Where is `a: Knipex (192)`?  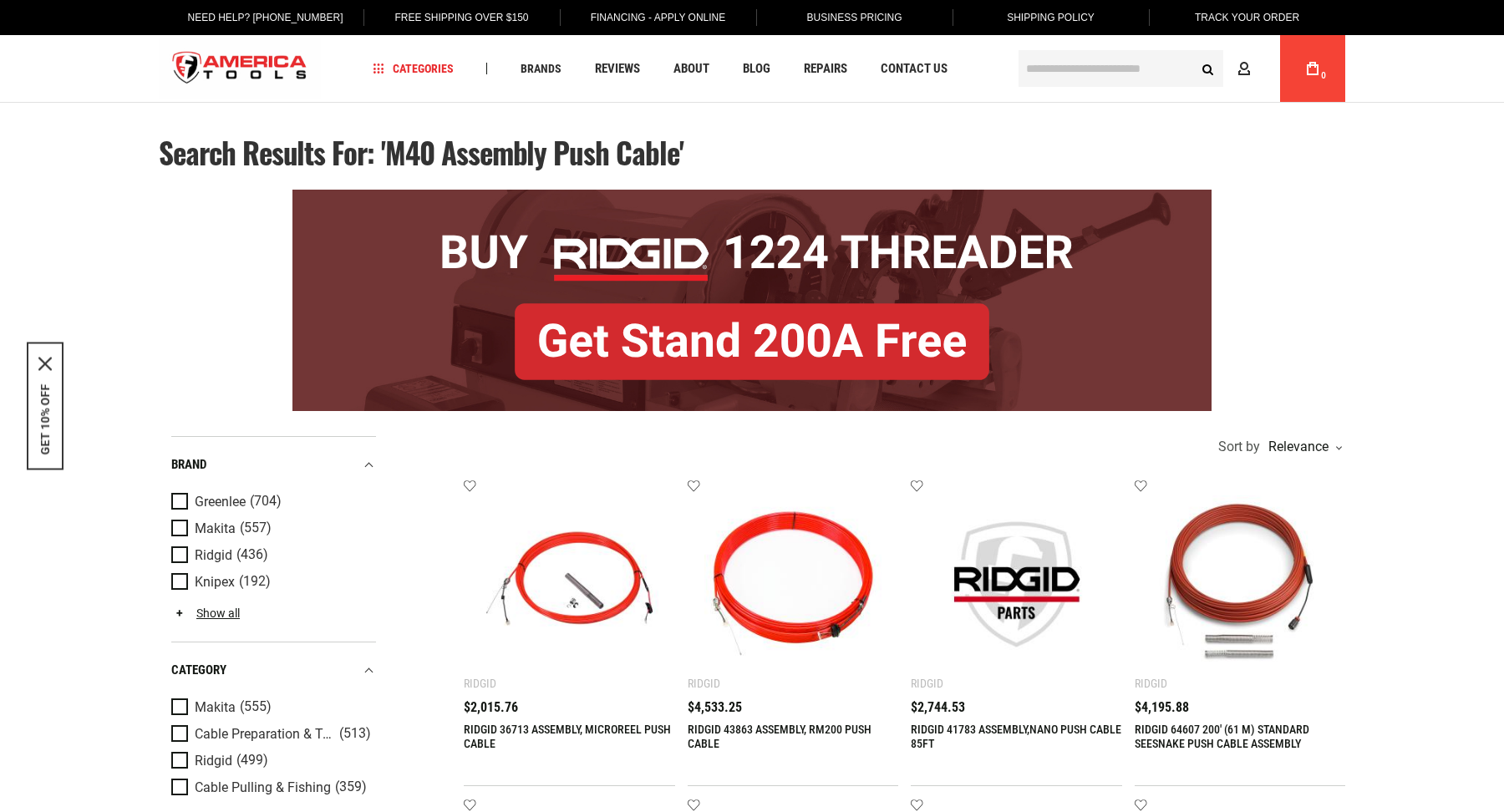
a: Knipex (192) is located at coordinates (271, 582).